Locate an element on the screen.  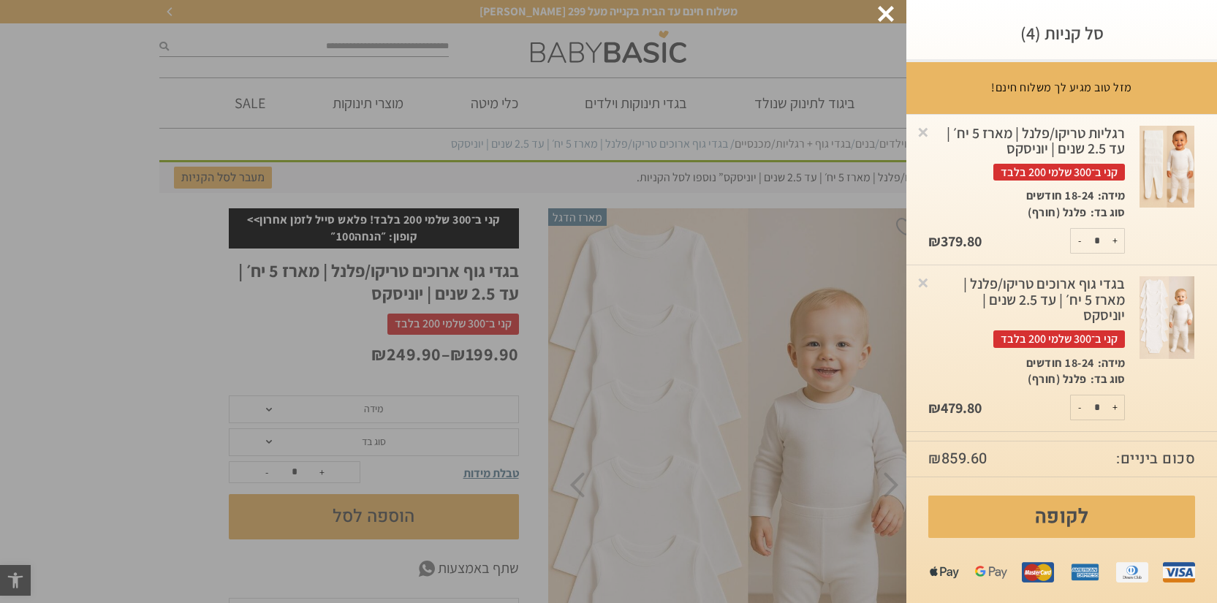
bdi: 379.80 is located at coordinates (954, 241).